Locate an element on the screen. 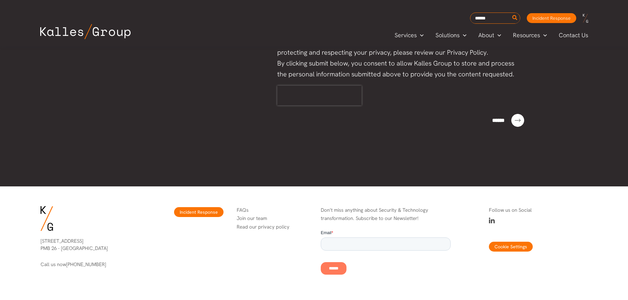  a: FAQs is located at coordinates (243, 210).